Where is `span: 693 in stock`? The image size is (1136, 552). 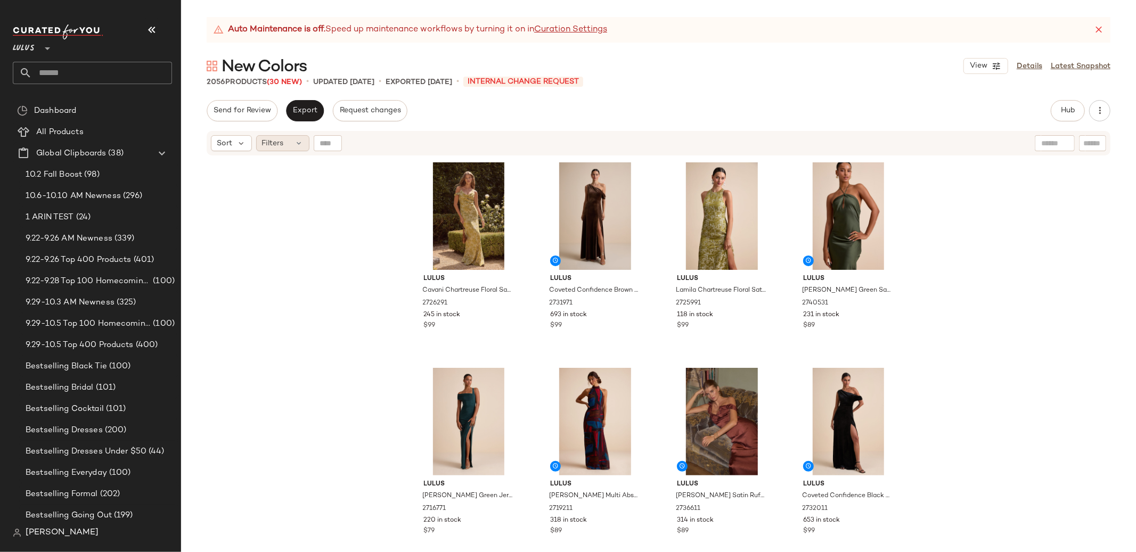 span: 693 in stock is located at coordinates (568, 315).